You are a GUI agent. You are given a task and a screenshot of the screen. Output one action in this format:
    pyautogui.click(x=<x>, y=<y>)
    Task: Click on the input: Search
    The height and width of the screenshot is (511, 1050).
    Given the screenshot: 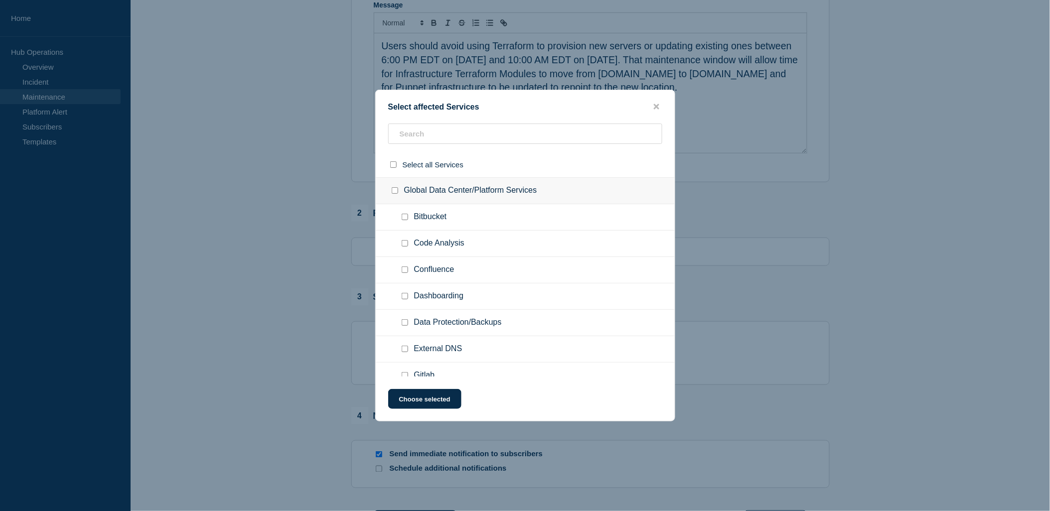 What is the action you would take?
    pyautogui.click(x=525, y=134)
    